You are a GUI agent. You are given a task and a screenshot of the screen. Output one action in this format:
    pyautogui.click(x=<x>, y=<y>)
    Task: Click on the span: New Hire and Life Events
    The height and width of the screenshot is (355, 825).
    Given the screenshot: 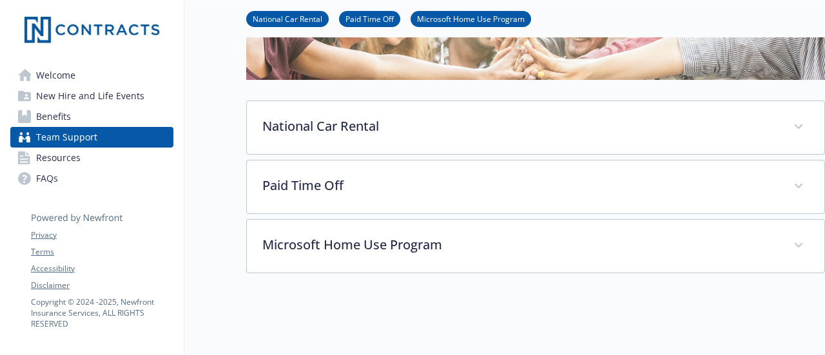 What is the action you would take?
    pyautogui.click(x=90, y=96)
    